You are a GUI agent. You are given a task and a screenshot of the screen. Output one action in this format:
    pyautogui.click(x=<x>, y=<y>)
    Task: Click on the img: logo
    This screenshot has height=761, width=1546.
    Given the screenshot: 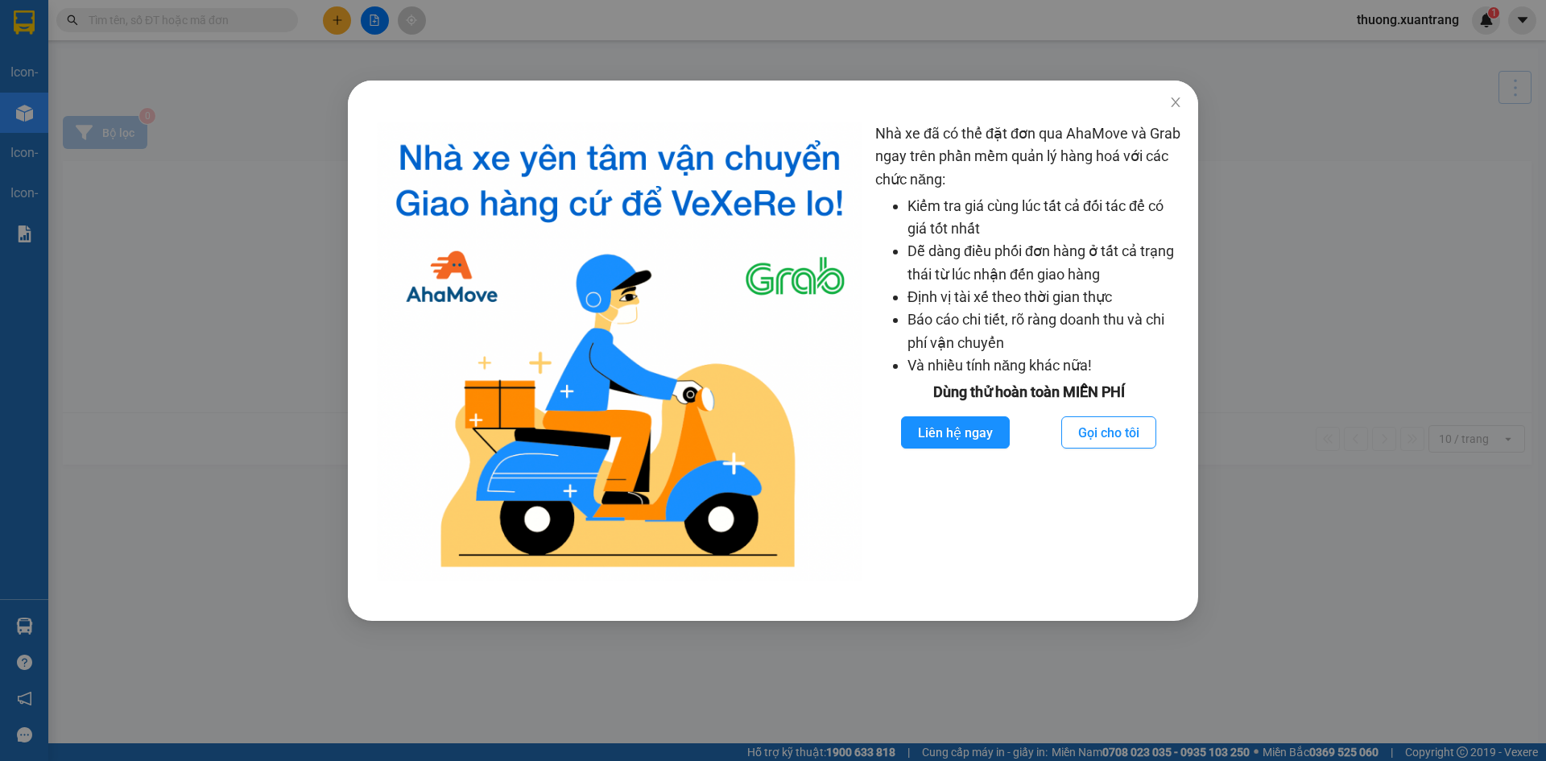 What is the action you would take?
    pyautogui.click(x=619, y=351)
    